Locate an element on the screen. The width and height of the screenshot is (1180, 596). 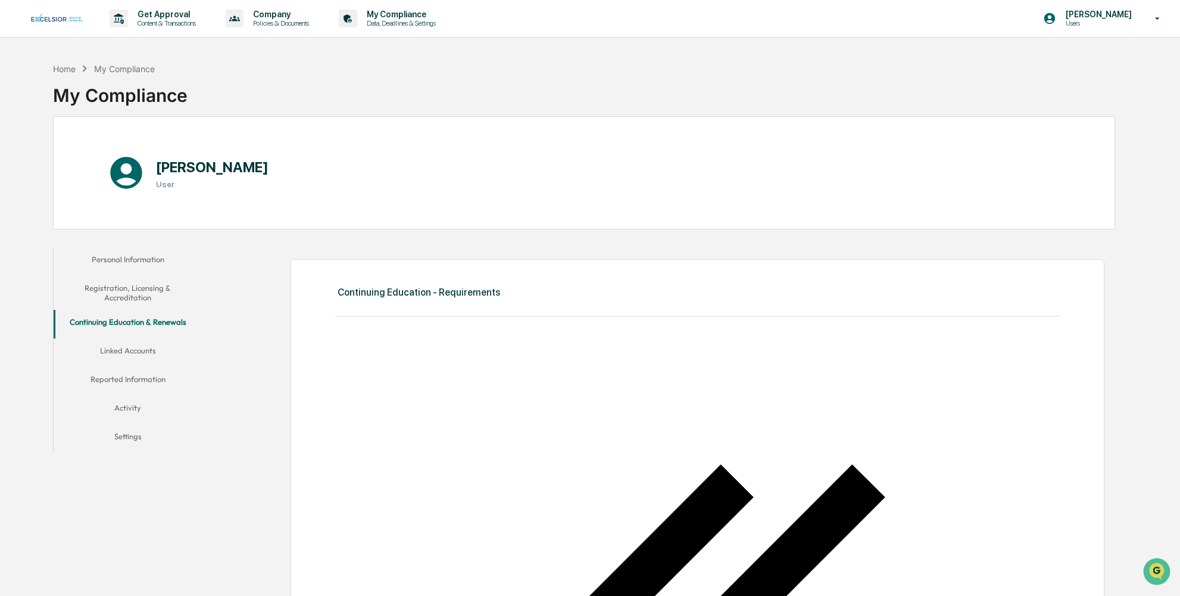
div: We're available if you need us! is located at coordinates (95, 108).